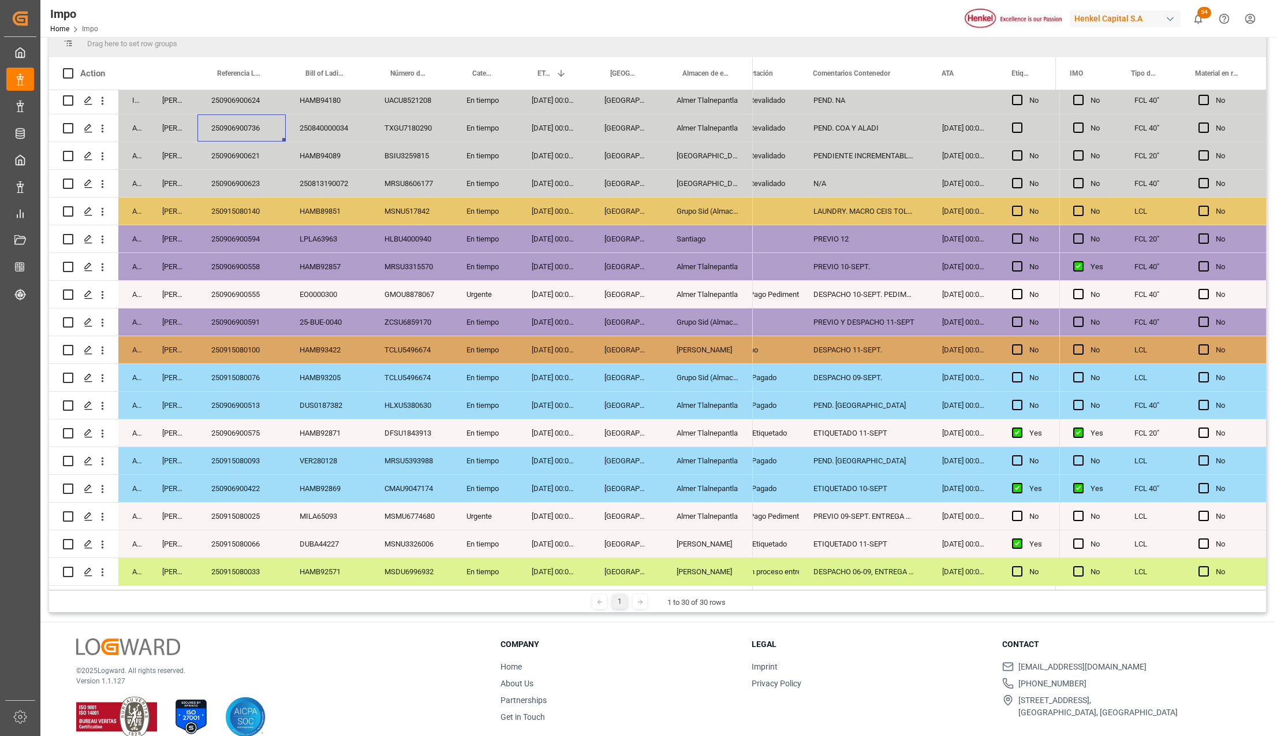 The image size is (1277, 736). What do you see at coordinates (241, 349) in the screenshot?
I see `div: 250915080100` at bounding box center [241, 349].